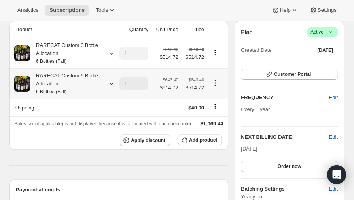 This screenshot has height=200, width=354. Describe the element at coordinates (67, 10) in the screenshot. I see `button: Subscriptions` at that location.